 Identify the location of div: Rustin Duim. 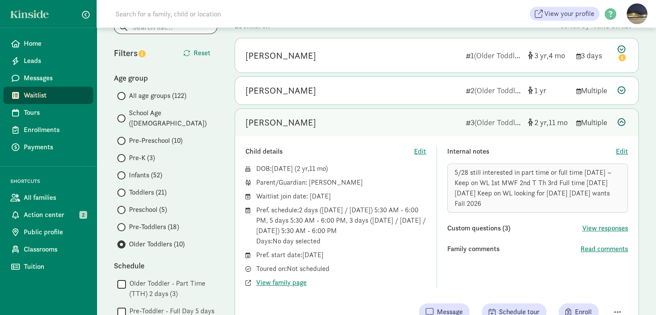
(281, 122).